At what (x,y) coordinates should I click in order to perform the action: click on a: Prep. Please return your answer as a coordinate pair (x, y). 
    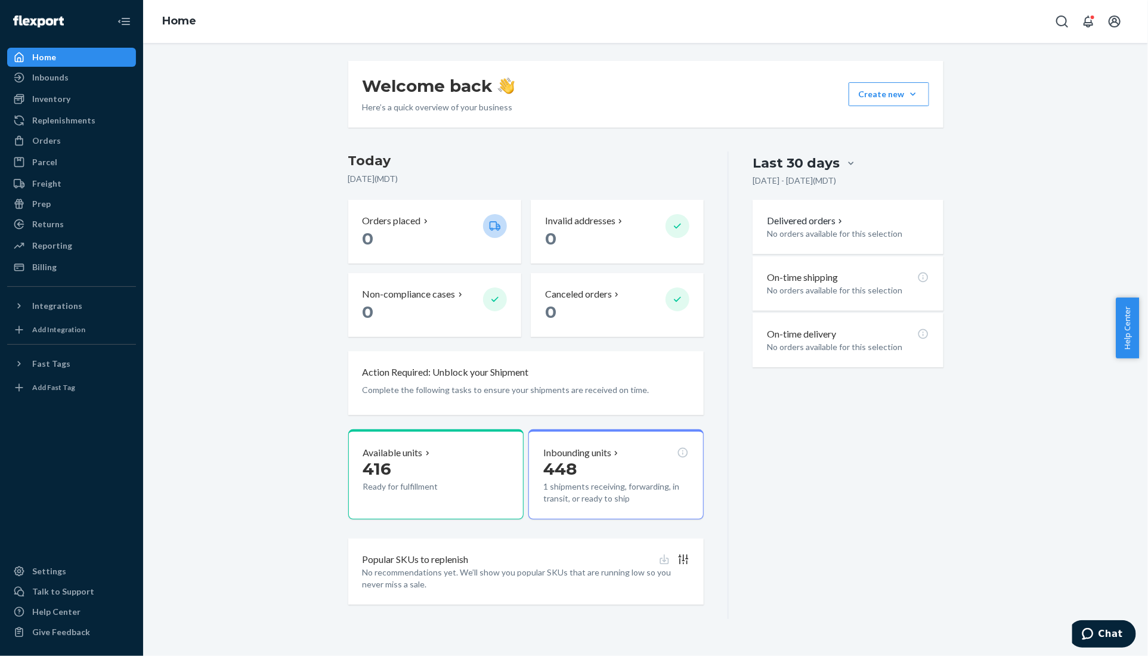
    Looking at the image, I should click on (72, 204).